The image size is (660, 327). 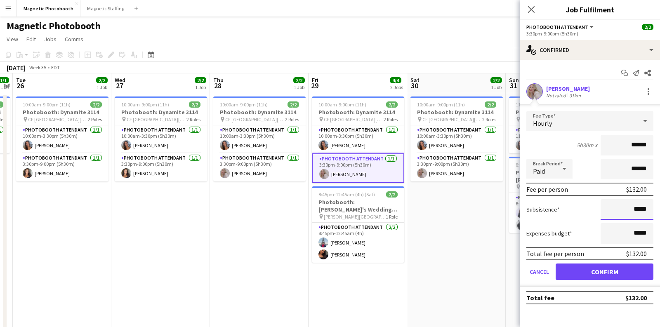 I want to click on a: View, so click(x=12, y=39).